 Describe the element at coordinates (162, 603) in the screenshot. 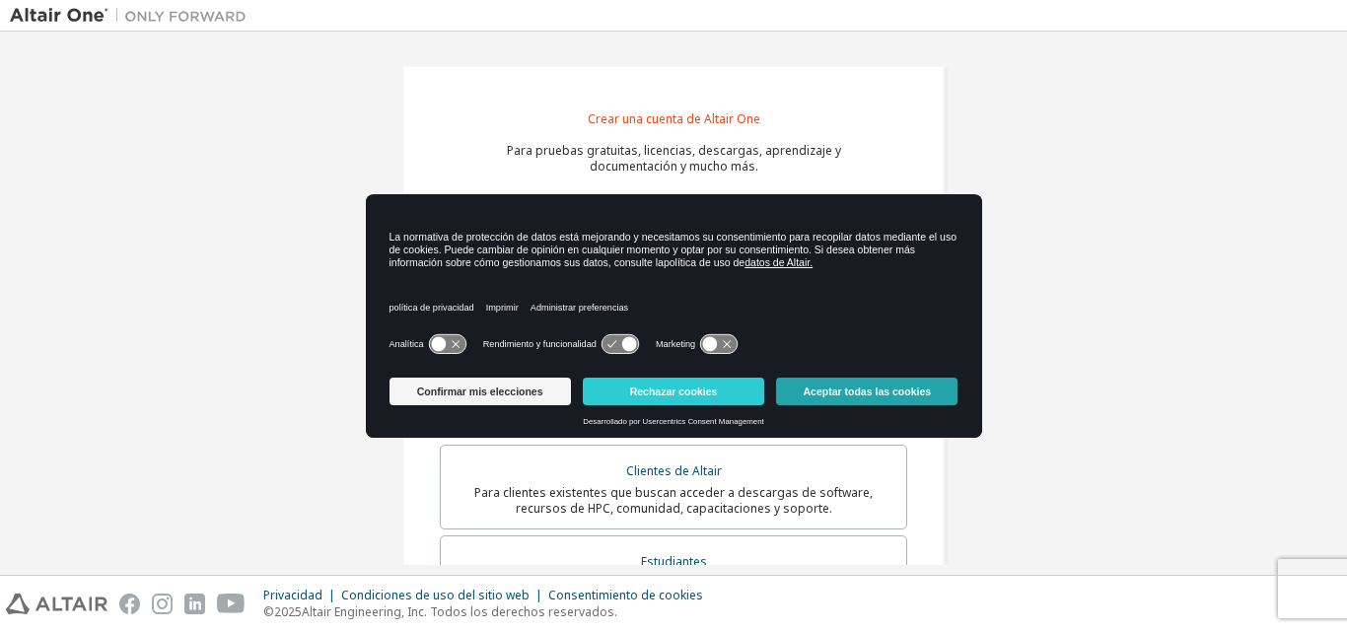

I see `img: instagram.svg` at that location.